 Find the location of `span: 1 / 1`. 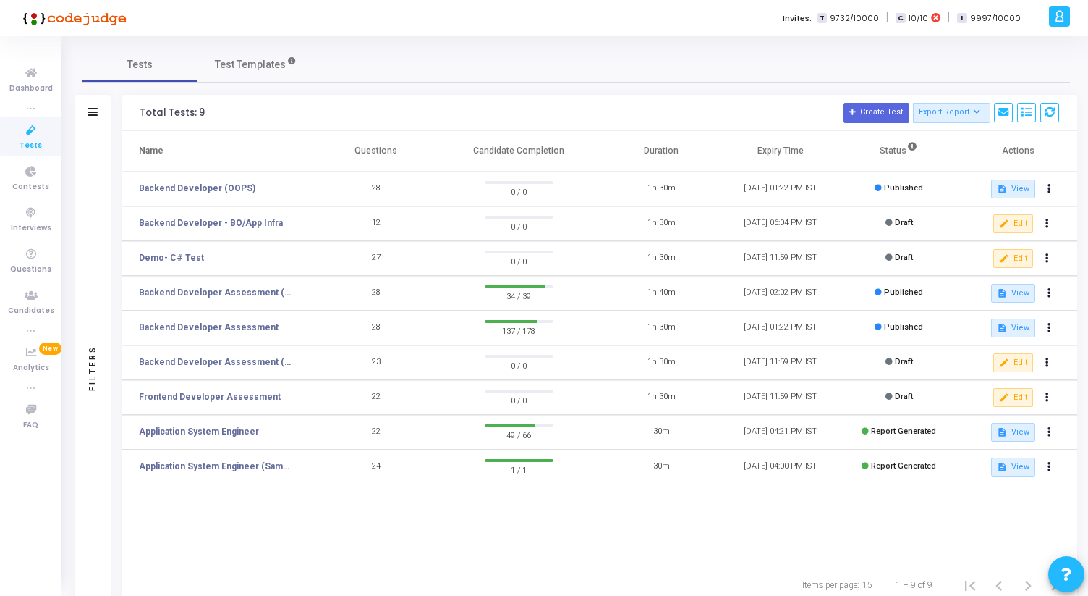

span: 1 / 1 is located at coordinates (519, 469).